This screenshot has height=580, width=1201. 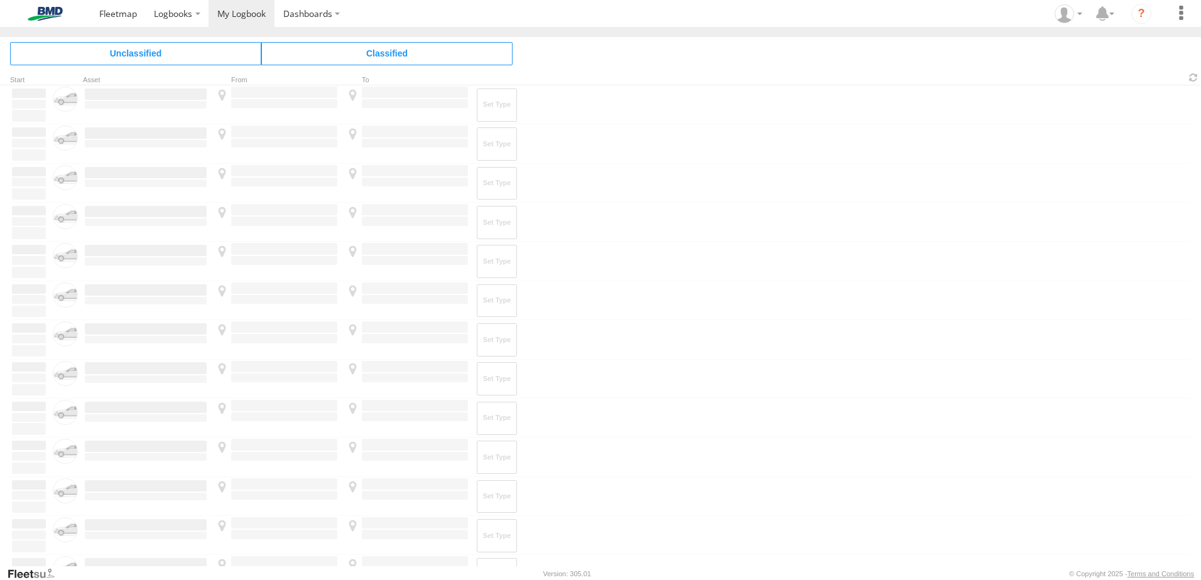 I want to click on div: Asten Pickard, so click(x=1068, y=14).